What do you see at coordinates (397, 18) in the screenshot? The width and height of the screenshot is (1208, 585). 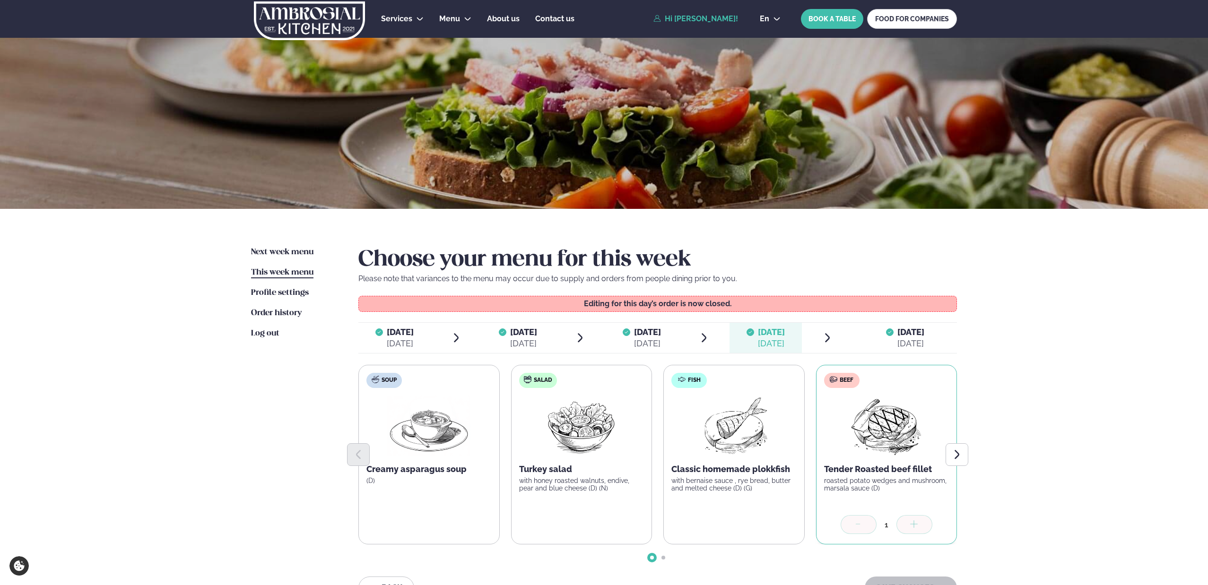 I see `span: Services` at bounding box center [397, 18].